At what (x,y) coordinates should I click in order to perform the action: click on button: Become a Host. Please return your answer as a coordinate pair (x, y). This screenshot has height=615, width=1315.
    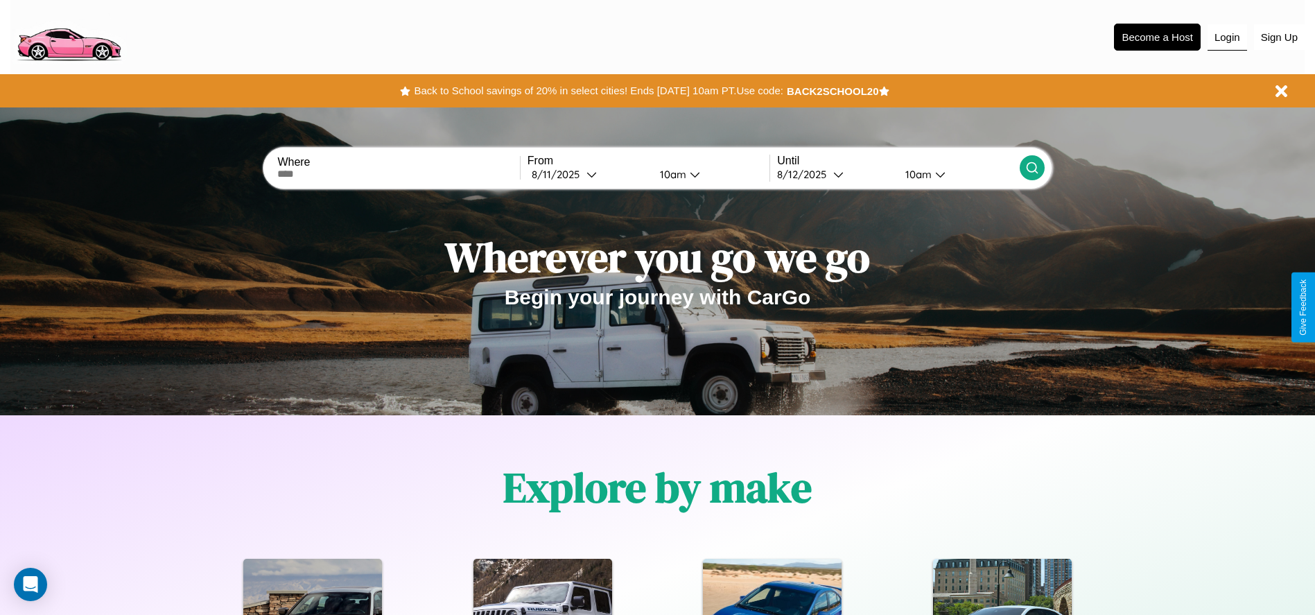
    Looking at the image, I should click on (1157, 37).